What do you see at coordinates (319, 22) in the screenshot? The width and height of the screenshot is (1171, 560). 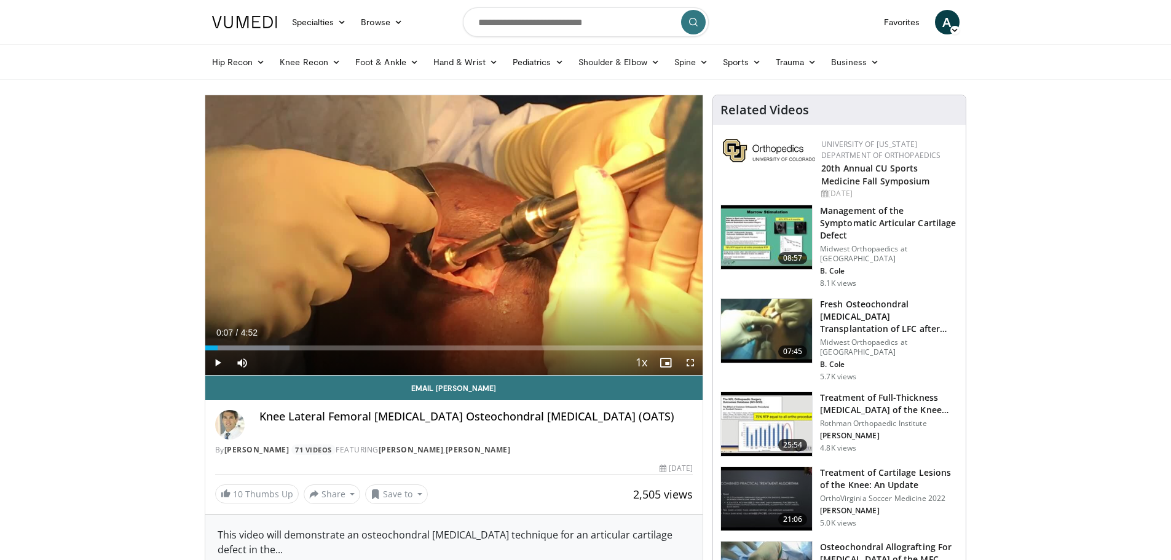 I see `a: Specialties` at bounding box center [319, 22].